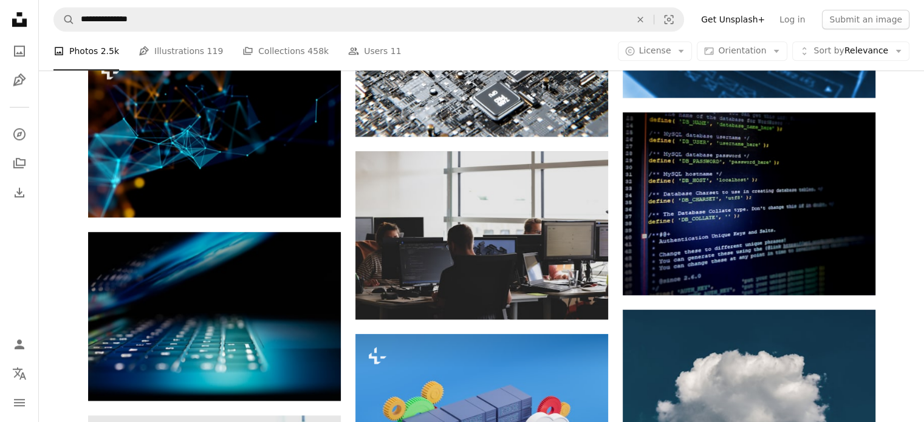 The width and height of the screenshot is (924, 422). Describe the element at coordinates (180, 51) in the screenshot. I see `a: Illustrations 119` at that location.